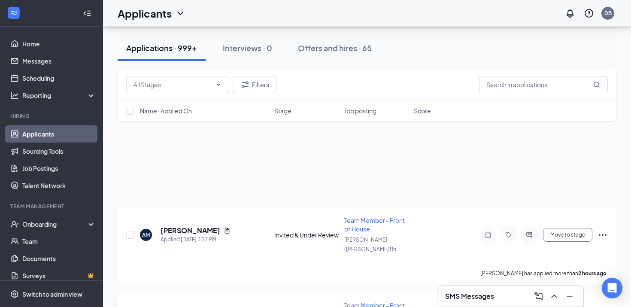 This screenshot has height=307, width=631. What do you see at coordinates (306, 235) in the screenshot?
I see `div: Invited & Under Review` at bounding box center [306, 235].